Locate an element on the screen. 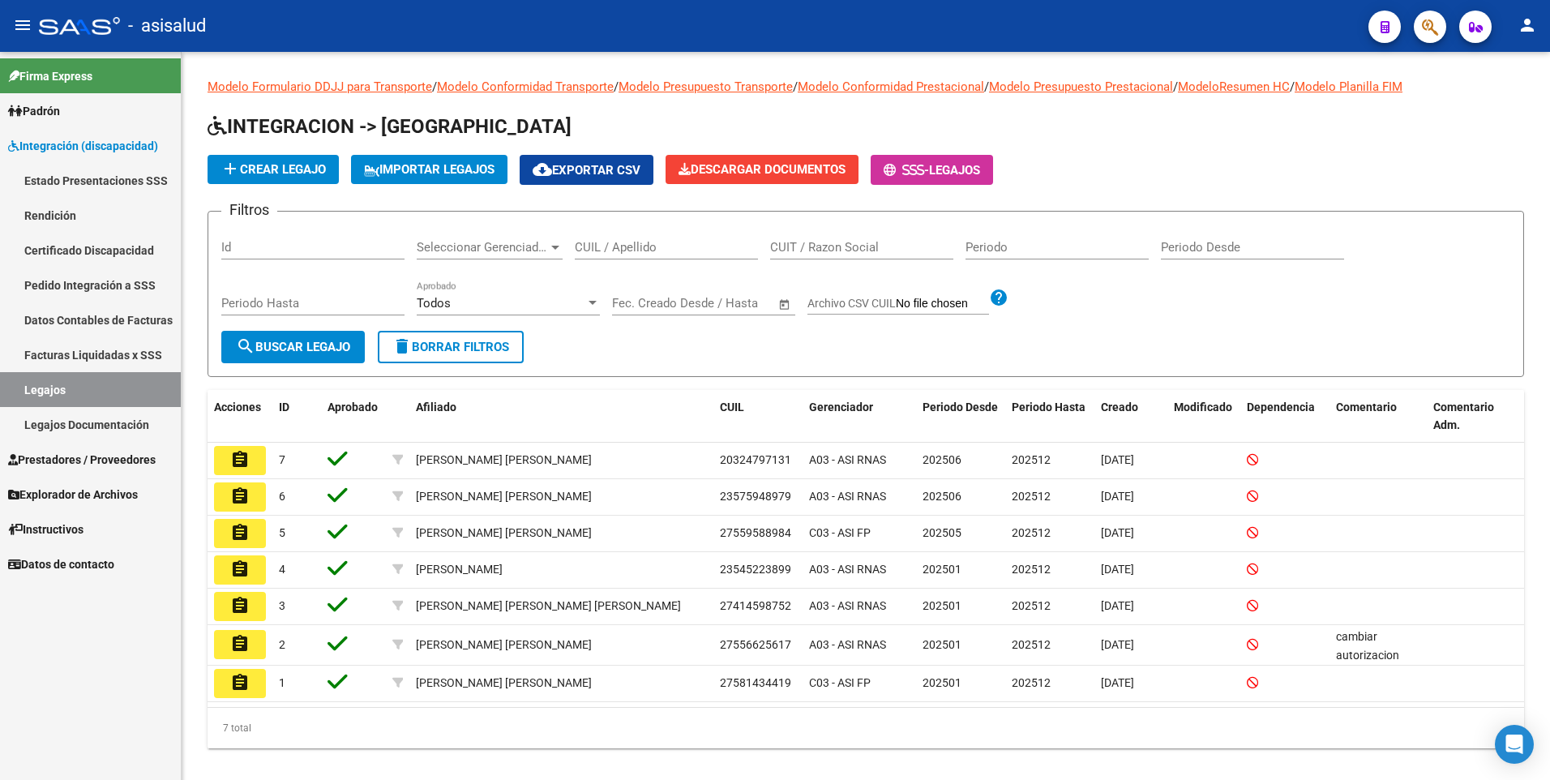  datatable-header-cell: Aprobado is located at coordinates (353, 417).